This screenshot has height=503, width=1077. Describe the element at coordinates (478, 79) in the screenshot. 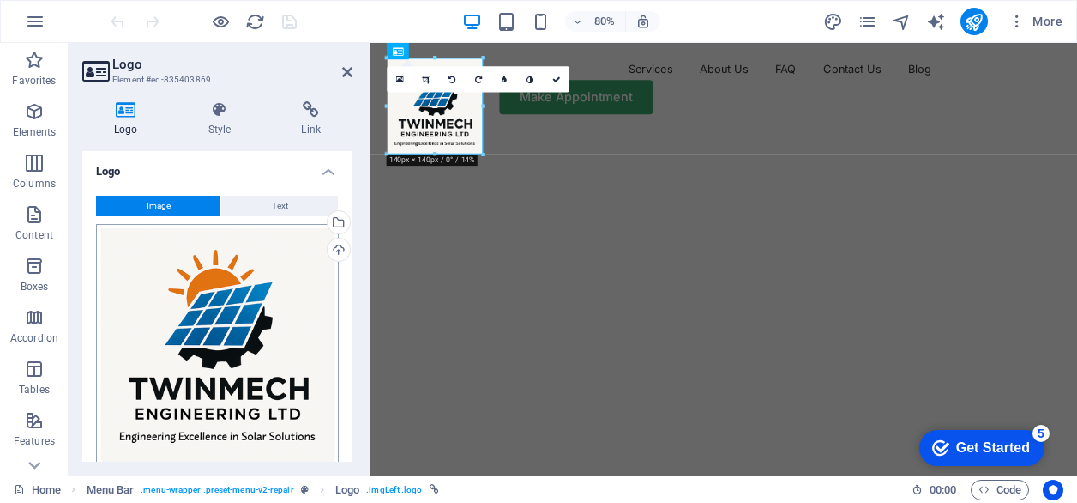

I see `a: Rotate right 90°` at that location.